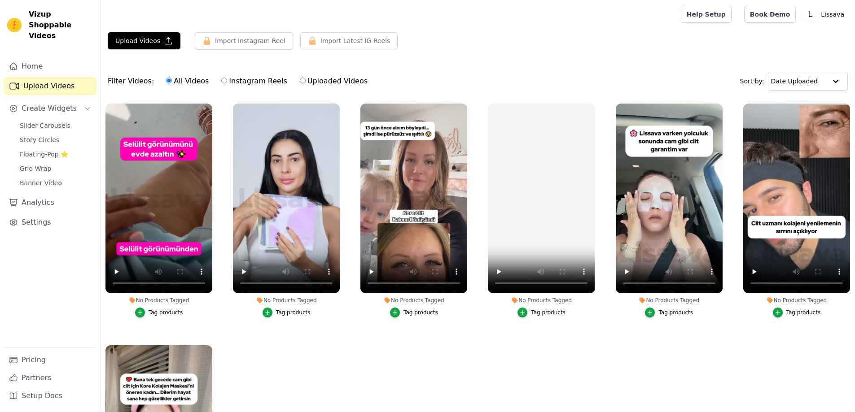 This screenshot has width=855, height=412. What do you see at coordinates (55, 126) in the screenshot?
I see `a: Slider Carousels` at bounding box center [55, 126].